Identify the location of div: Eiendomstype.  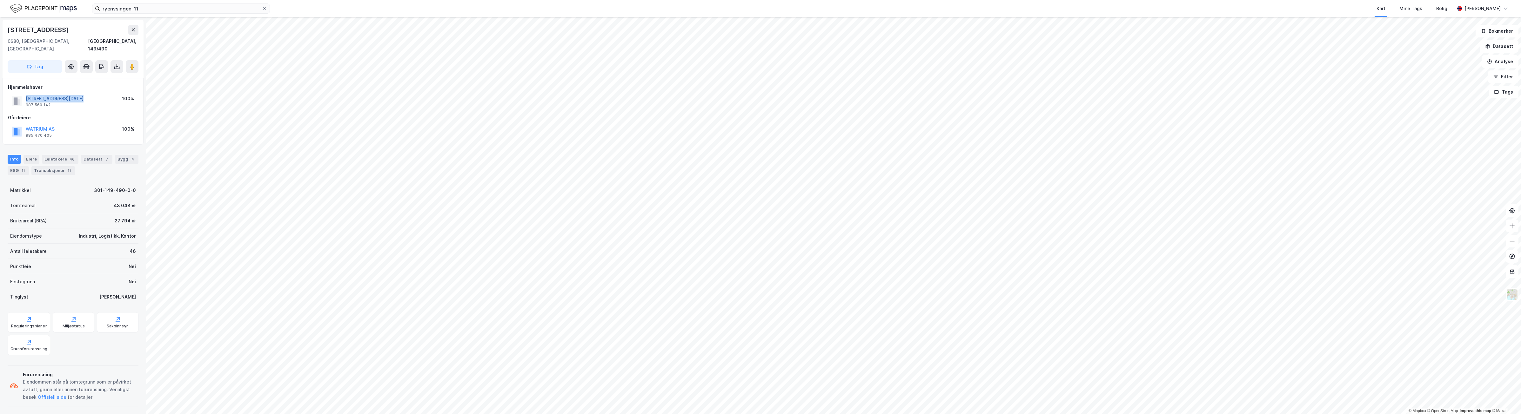
(26, 236).